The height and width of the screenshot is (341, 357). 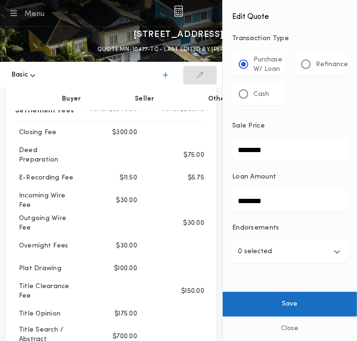 What do you see at coordinates (36, 133) in the screenshot?
I see `p: Closing Fee` at bounding box center [36, 133].